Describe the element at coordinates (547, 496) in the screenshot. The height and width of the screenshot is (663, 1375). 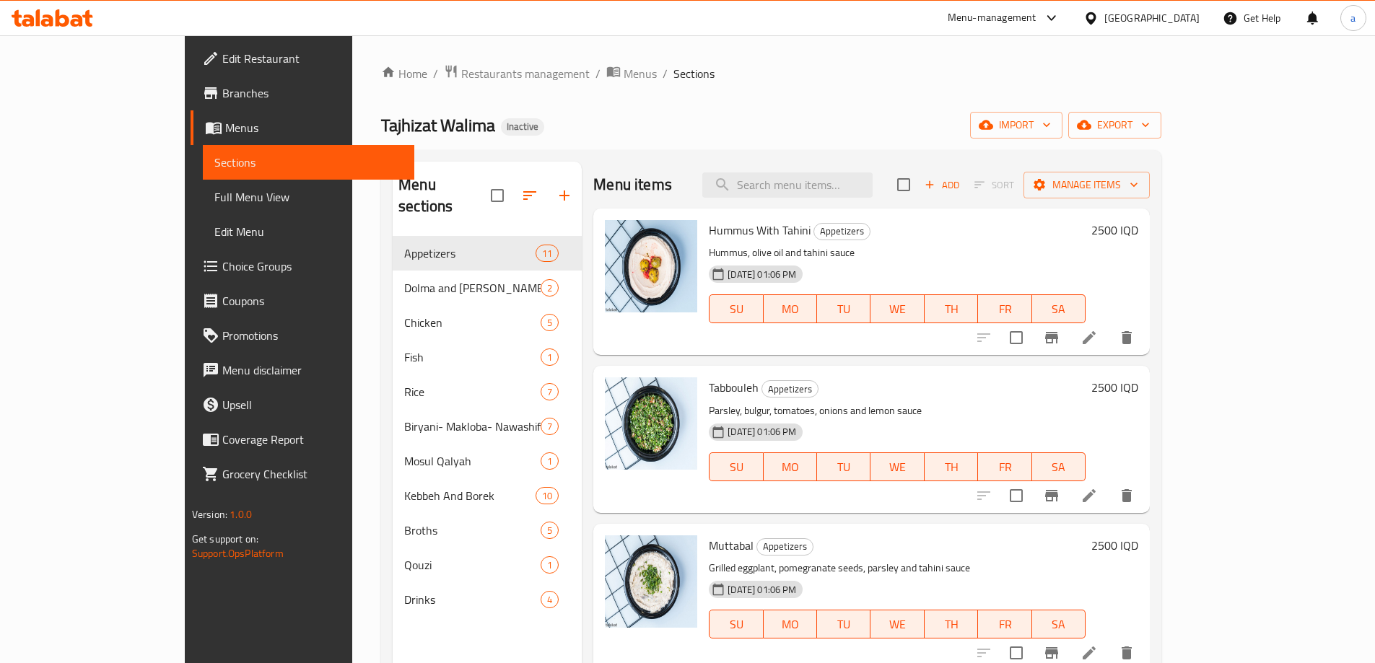
I see `span: 10` at that location.